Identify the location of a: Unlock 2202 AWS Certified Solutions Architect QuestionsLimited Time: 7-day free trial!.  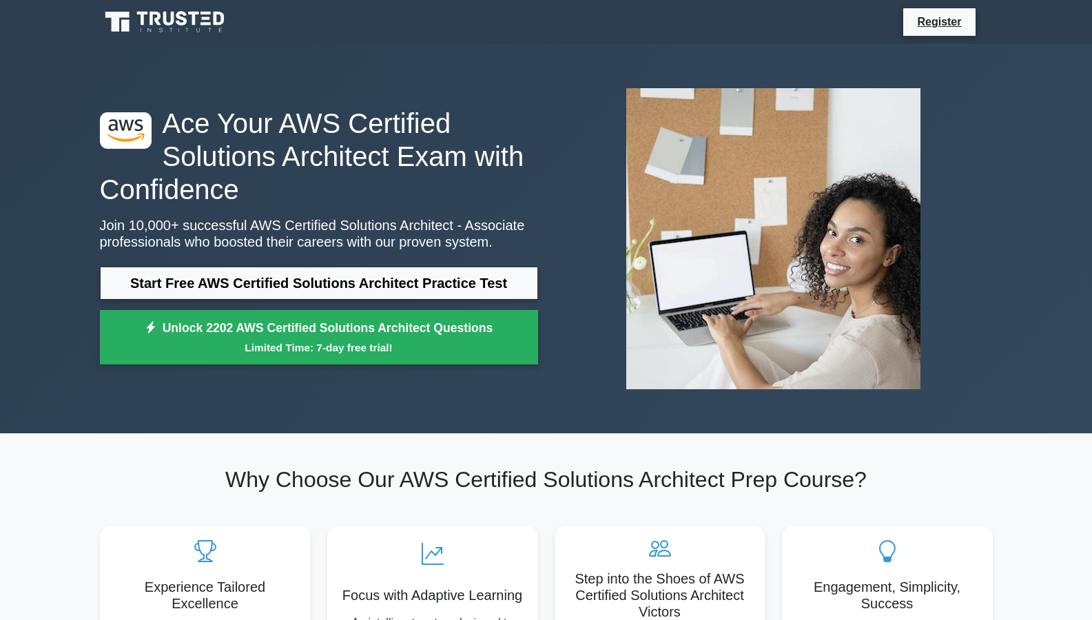
(319, 338).